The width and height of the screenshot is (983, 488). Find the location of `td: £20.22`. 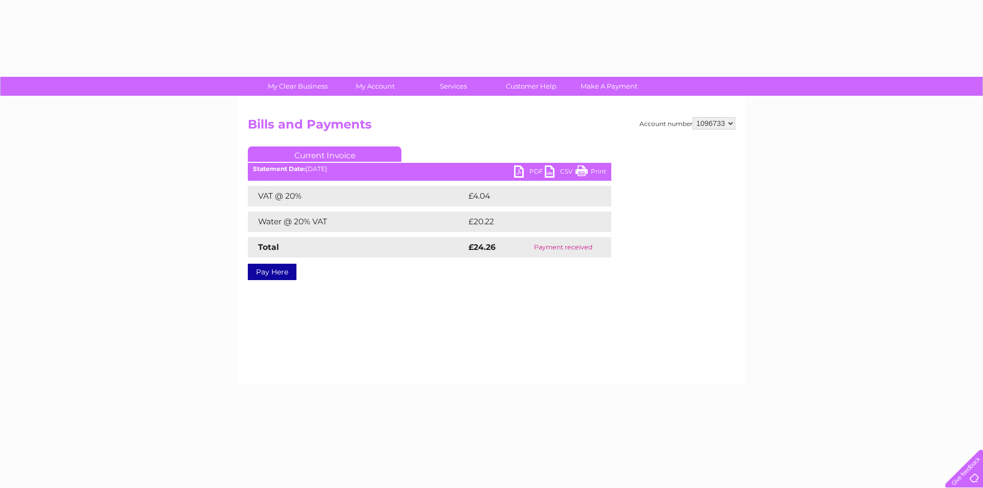

td: £20.22 is located at coordinates (528, 222).